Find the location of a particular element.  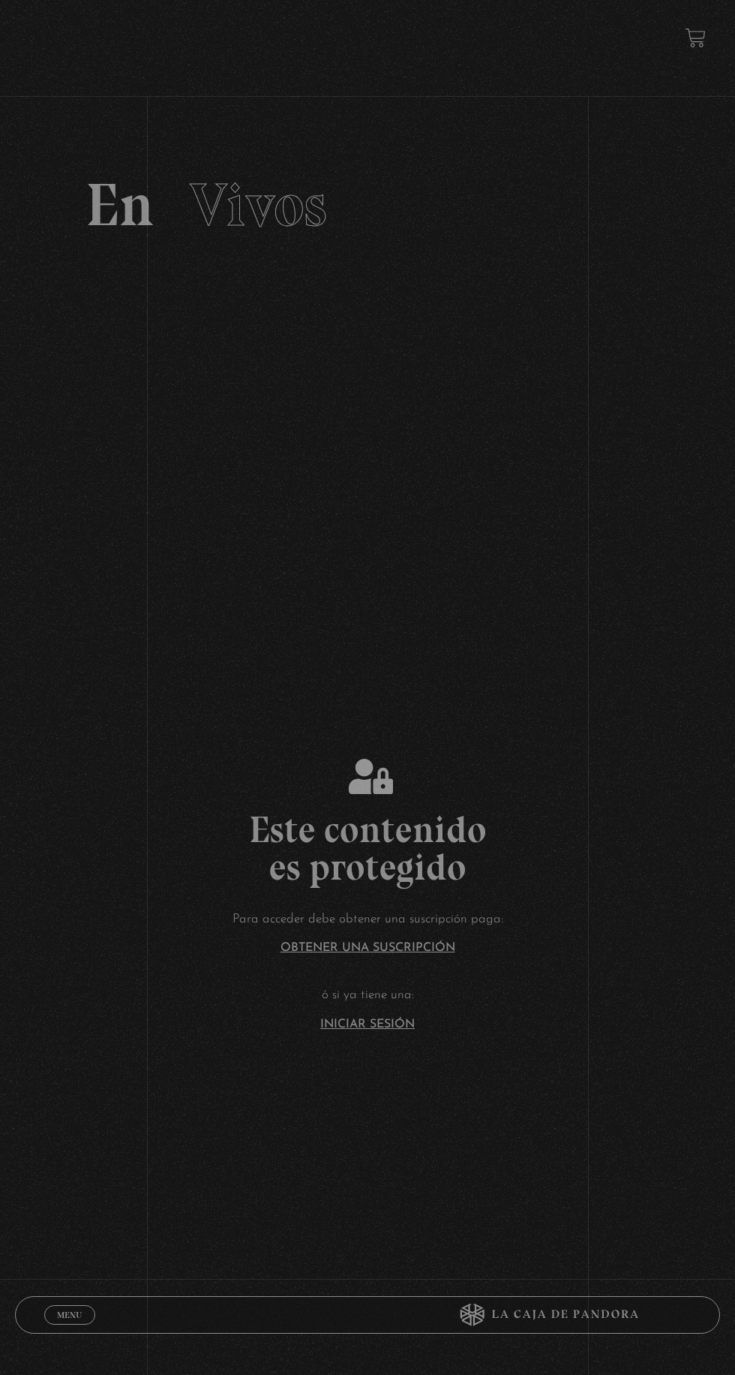

h2: En is located at coordinates (368, 205).